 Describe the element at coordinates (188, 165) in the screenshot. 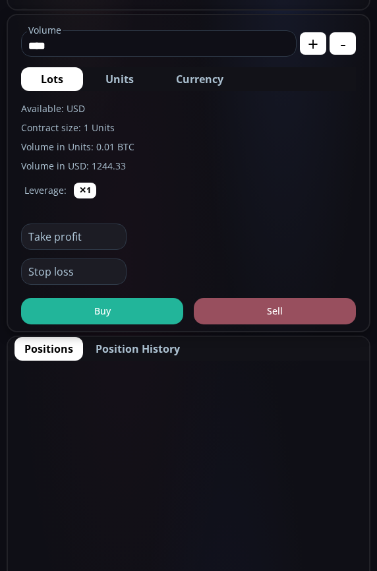

I see `label: Volume in USD: 1244.33` at that location.